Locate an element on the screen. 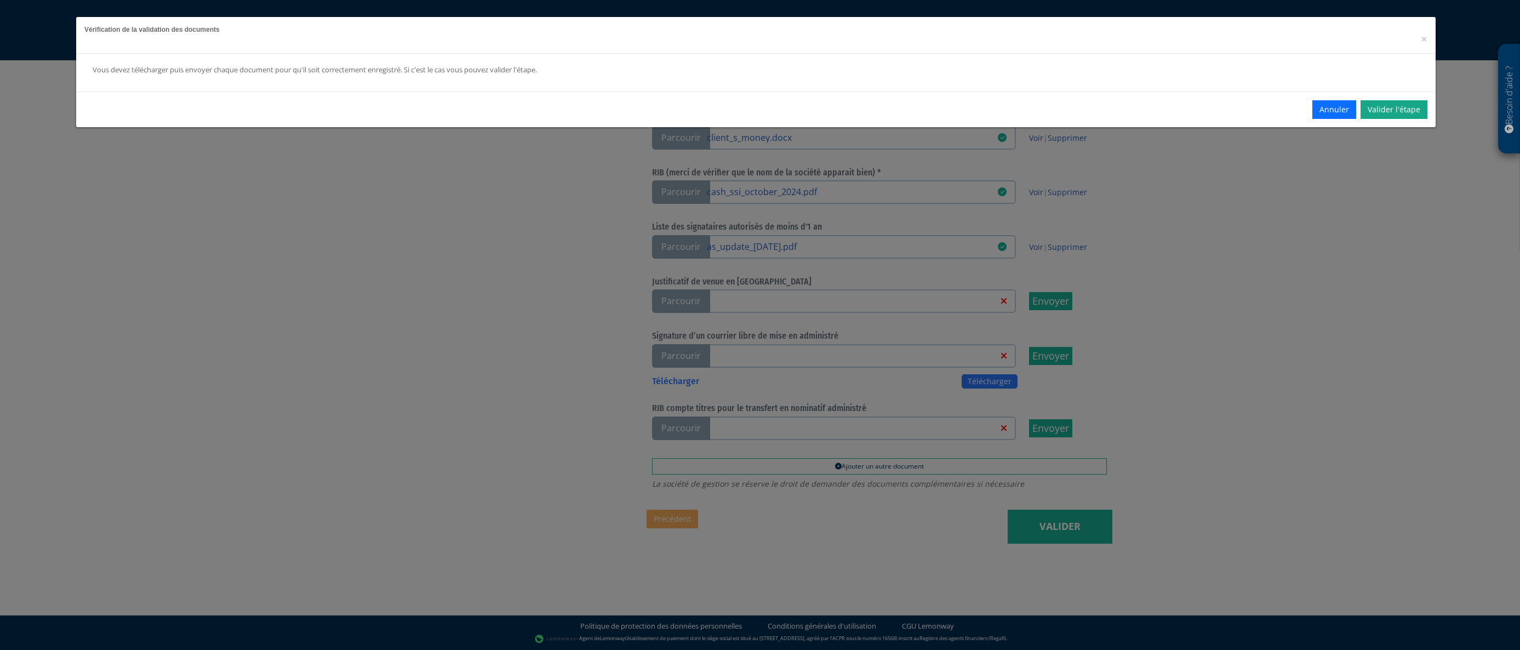  div: Vous devez télécharger puis envoyer chaque document pour qu'il soit correctement enregistré. Si c... is located at coordinates (623, 70).